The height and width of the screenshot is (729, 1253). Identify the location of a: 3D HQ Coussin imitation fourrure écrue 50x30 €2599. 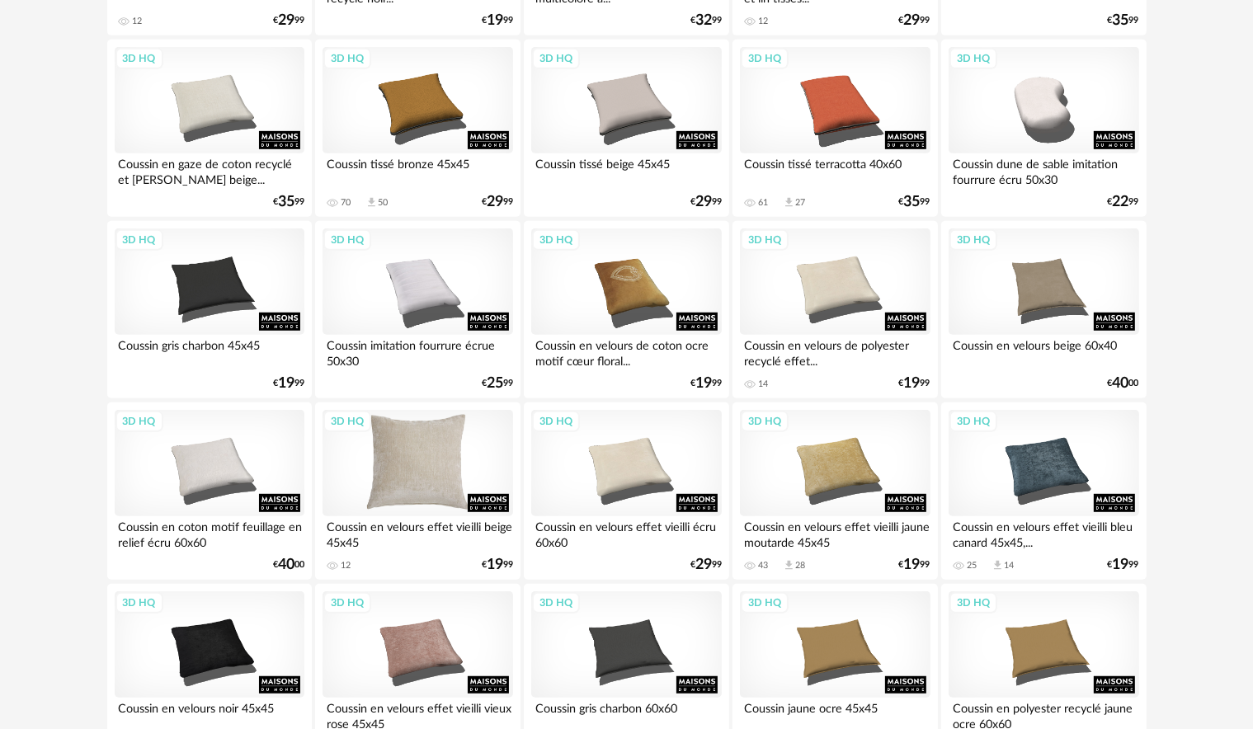
(417, 310).